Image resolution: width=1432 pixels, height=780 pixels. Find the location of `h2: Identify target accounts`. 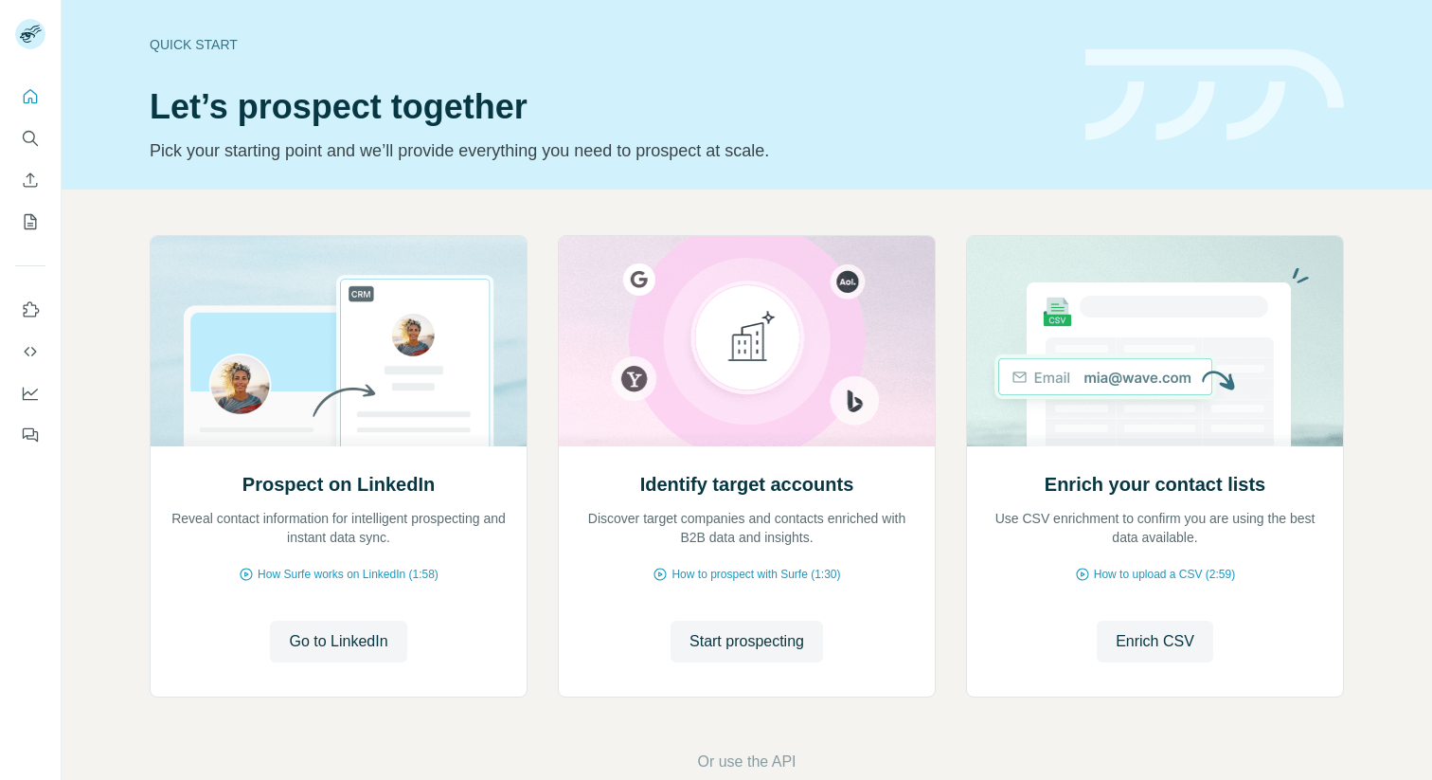

h2: Identify target accounts is located at coordinates (747, 484).